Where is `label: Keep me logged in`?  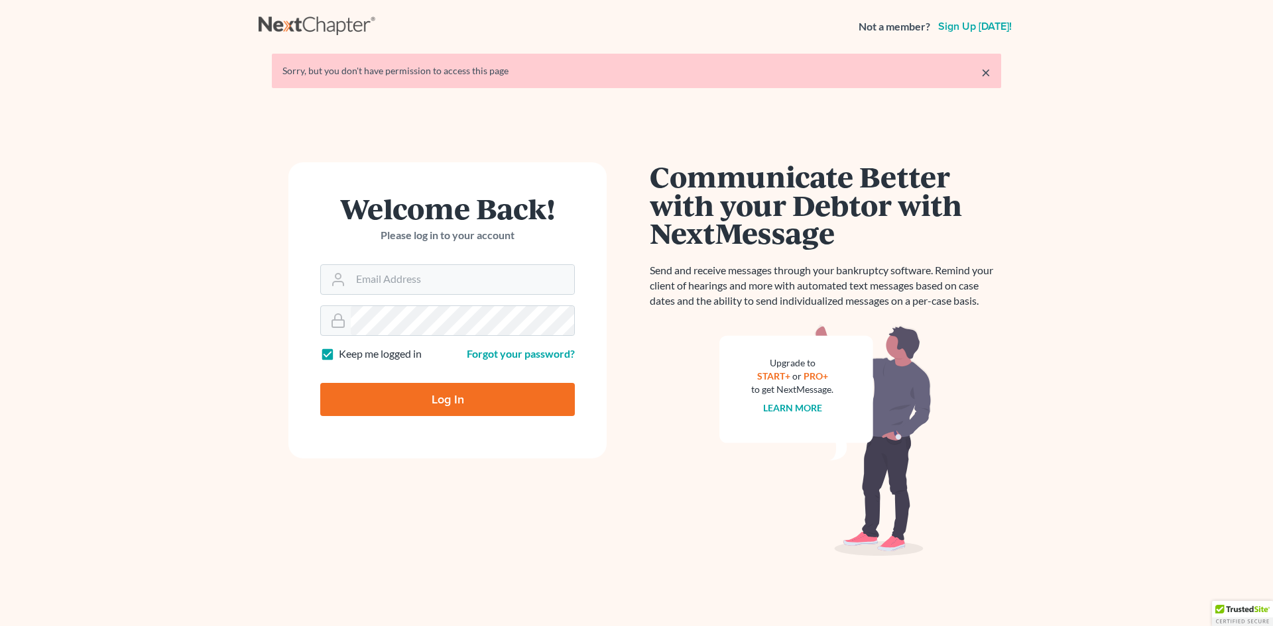 label: Keep me logged in is located at coordinates (380, 354).